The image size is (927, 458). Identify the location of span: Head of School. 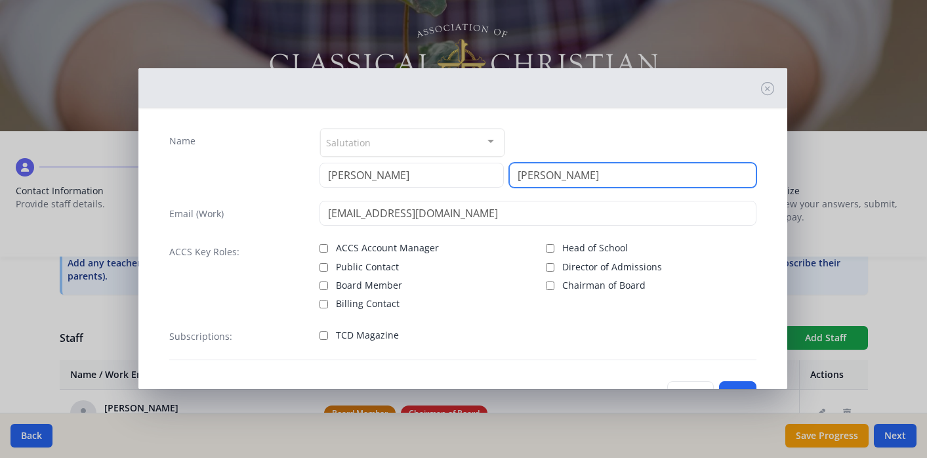
(595, 248).